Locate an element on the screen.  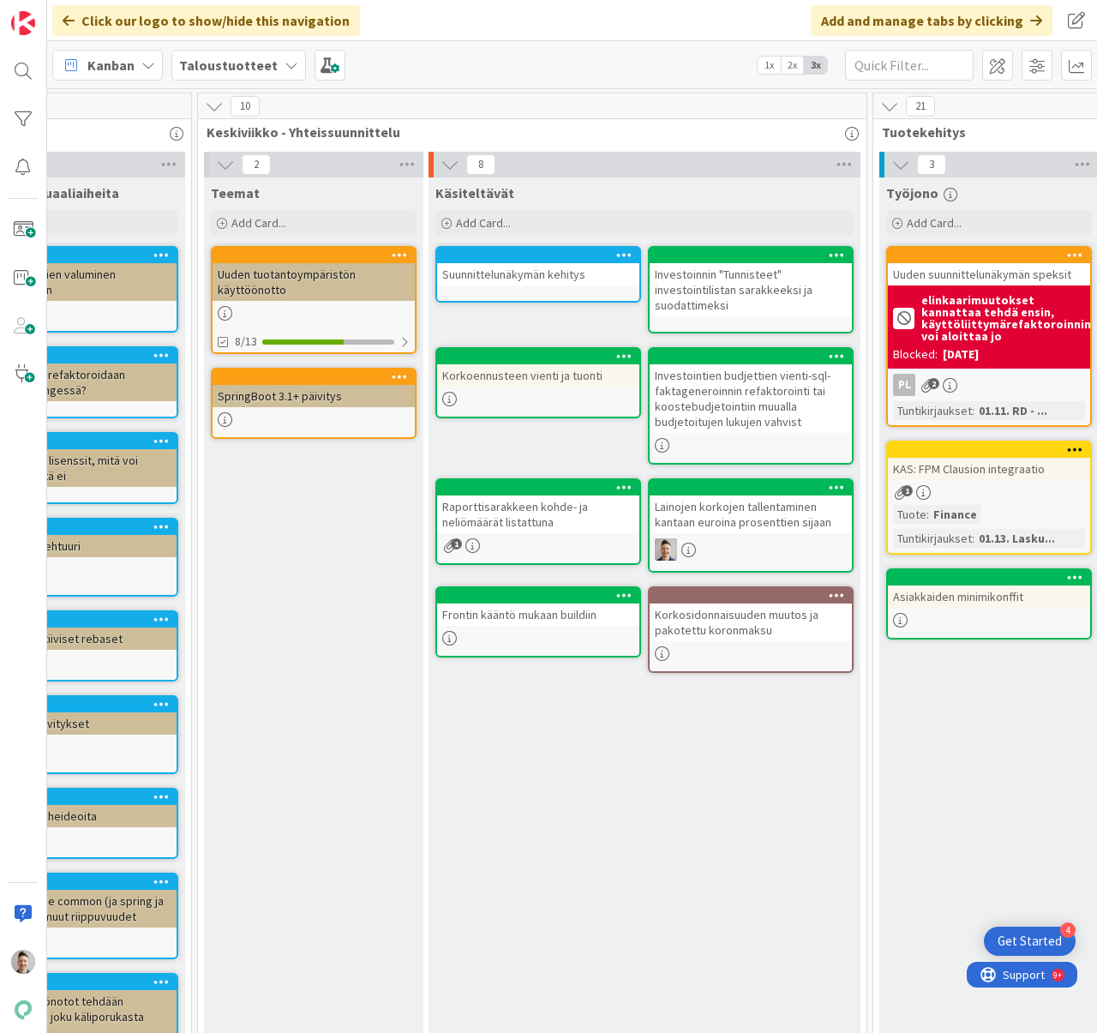
div: 01.11. RD - ... is located at coordinates (1013, 411).